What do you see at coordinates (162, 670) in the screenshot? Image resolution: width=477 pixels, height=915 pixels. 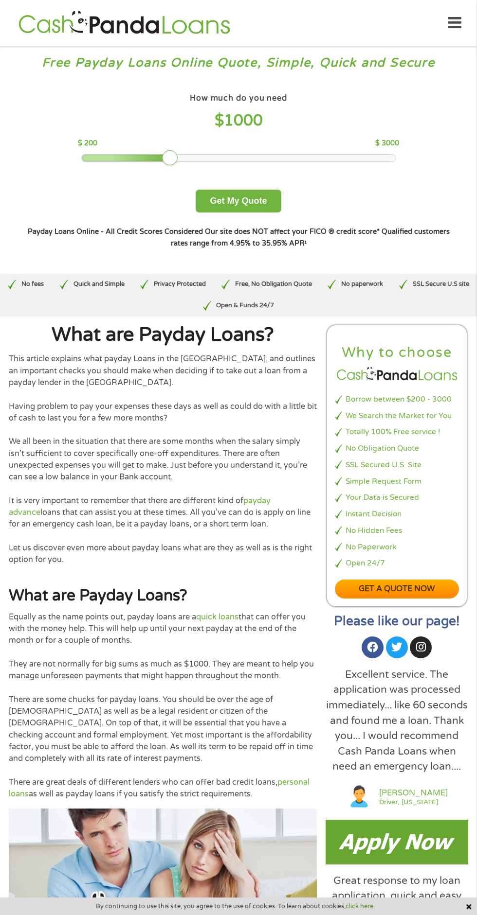 I see `p: They are not normally for big sums as much as $1000. They are meant to help you manage unforeseen...` at bounding box center [162, 670].